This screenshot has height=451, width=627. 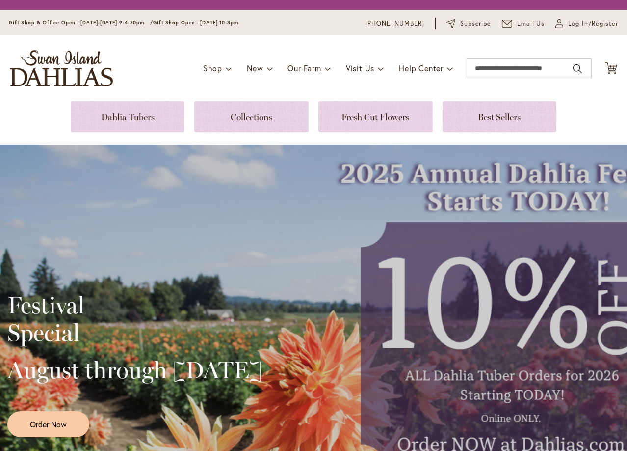 What do you see at coordinates (531, 24) in the screenshot?
I see `span: Email Us` at bounding box center [531, 24].